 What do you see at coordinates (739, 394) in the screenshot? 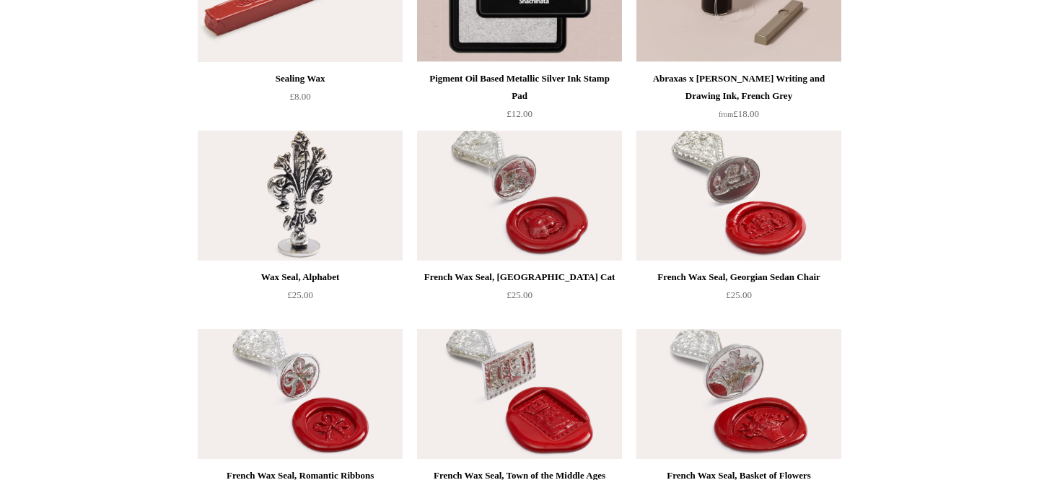
I see `img: French Wax Seal, Basket of Flowers` at bounding box center [739, 394].